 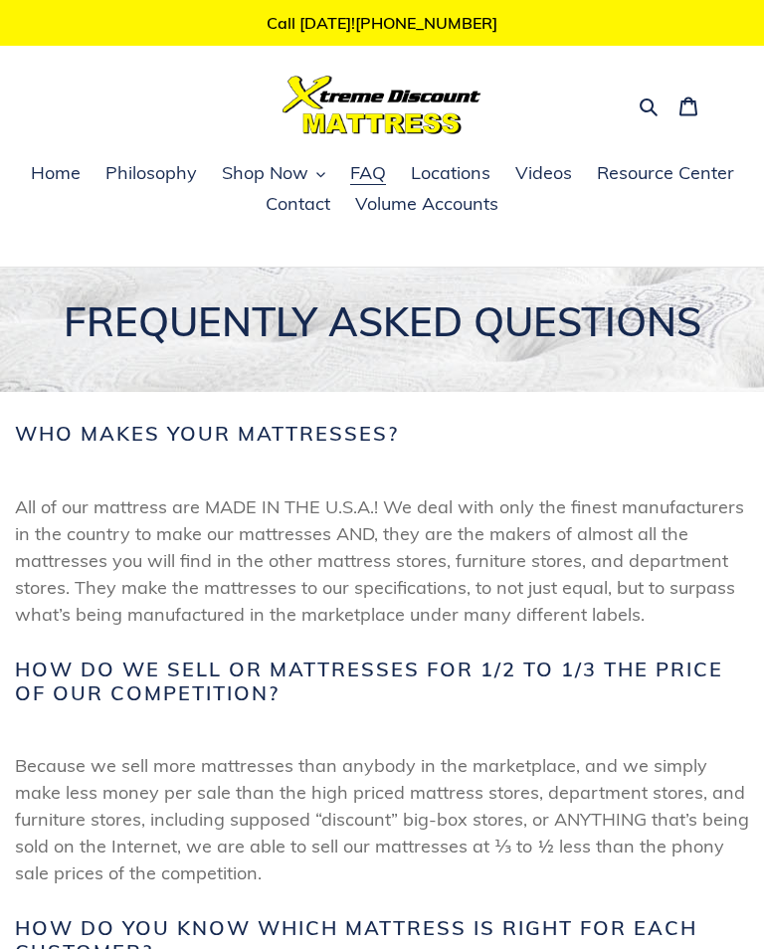 I want to click on a: Locations, so click(x=451, y=174).